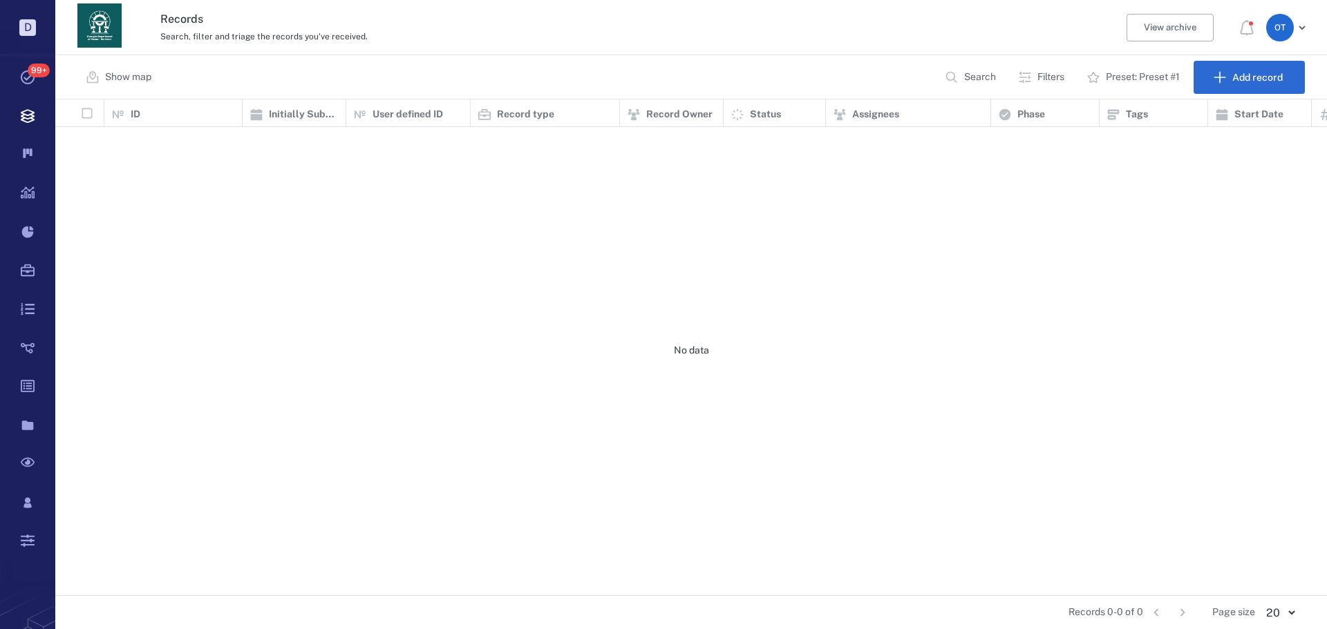 This screenshot has width=1327, height=629. What do you see at coordinates (28, 28) in the screenshot?
I see `p: D` at bounding box center [28, 28].